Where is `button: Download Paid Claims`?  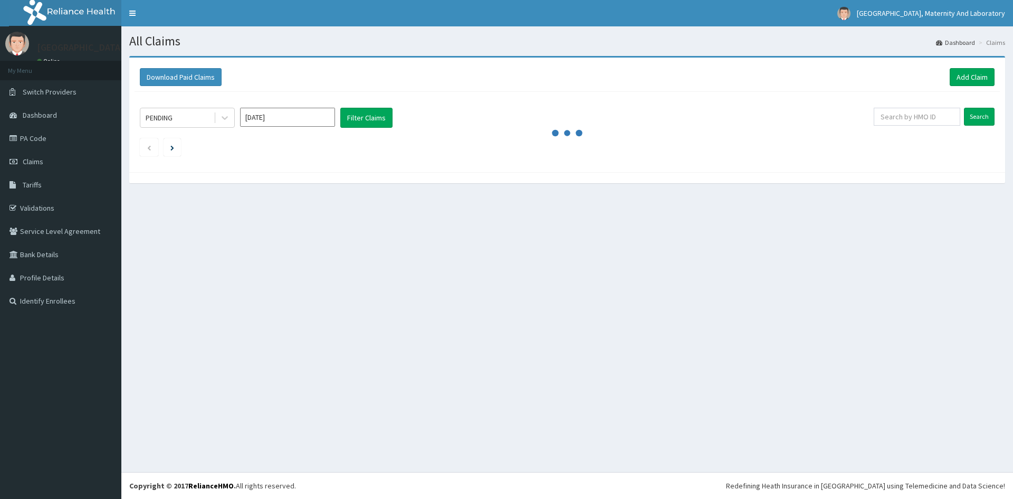
button: Download Paid Claims is located at coordinates (180, 77).